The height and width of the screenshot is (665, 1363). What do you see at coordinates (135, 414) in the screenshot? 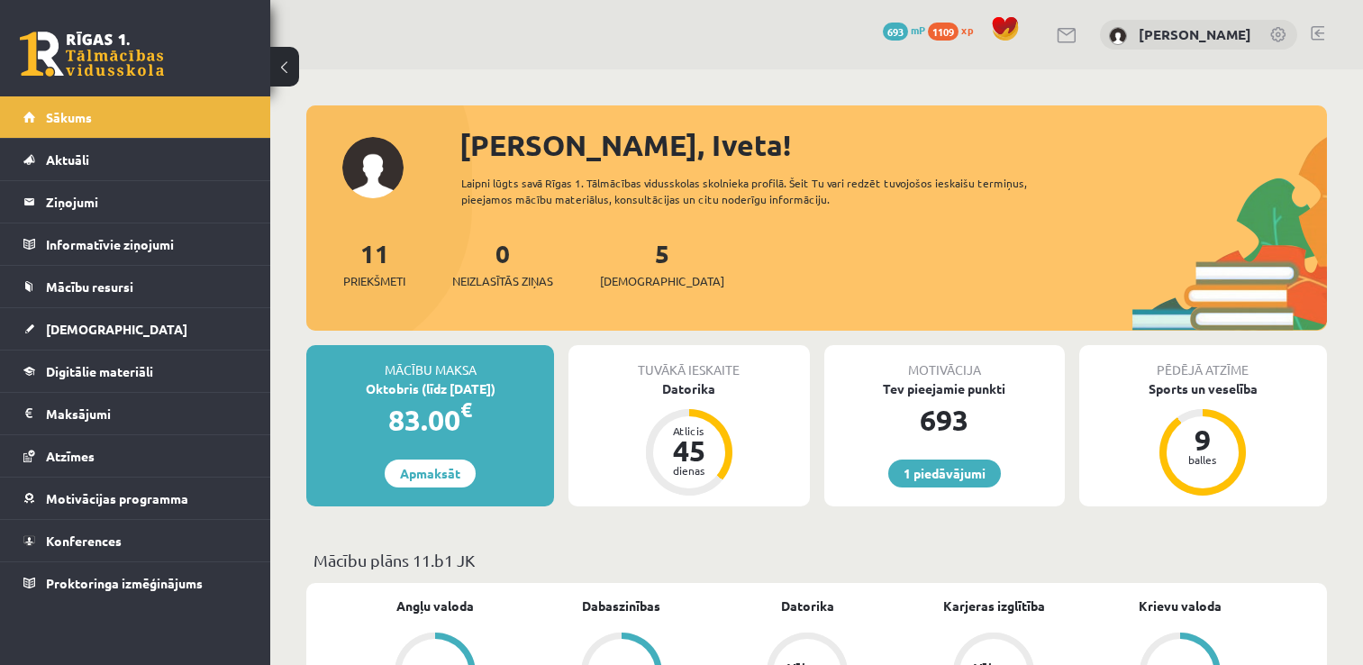
I see `a: Maksājumi` at bounding box center [135, 414].